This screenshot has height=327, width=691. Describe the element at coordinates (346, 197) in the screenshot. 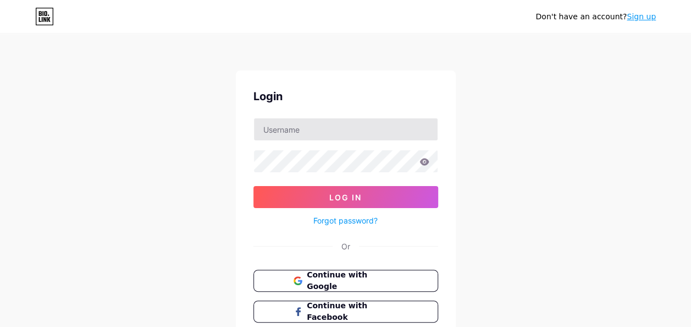

I see `button: Log In` at that location.